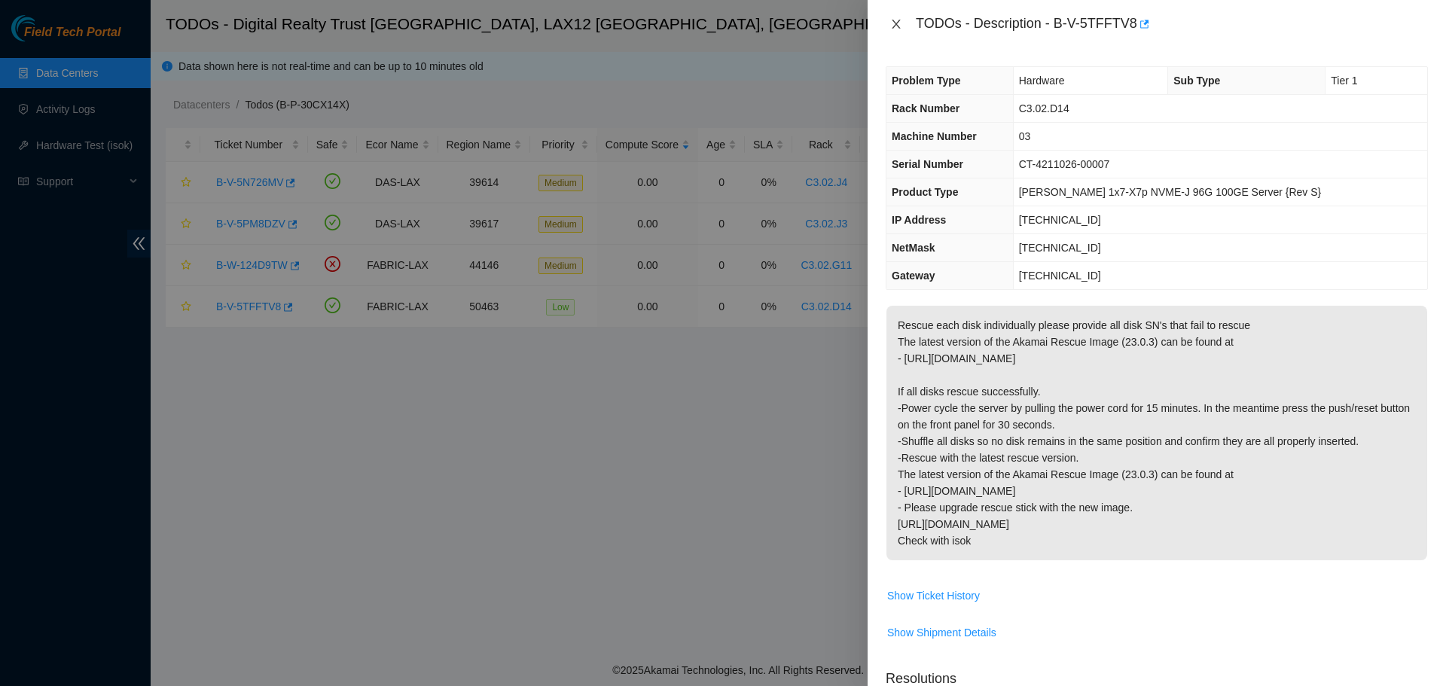 This screenshot has height=686, width=1446. I want to click on span: Machine Number, so click(934, 136).